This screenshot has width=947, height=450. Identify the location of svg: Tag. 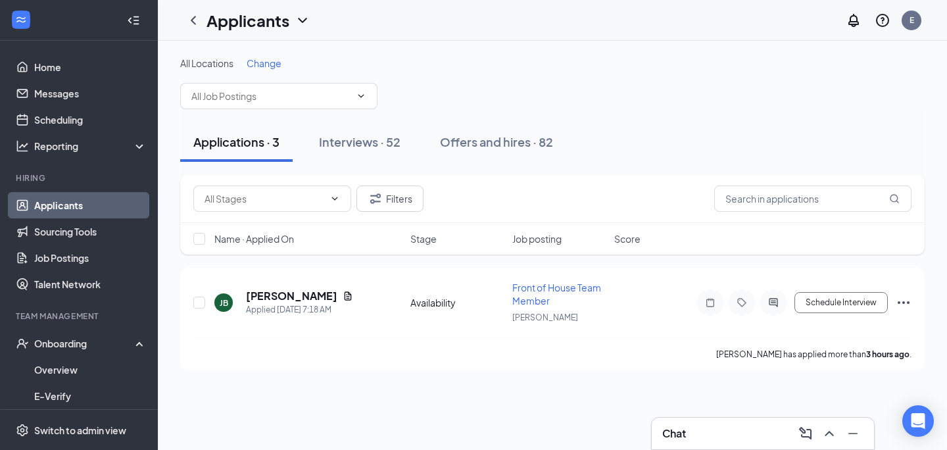
(742, 302).